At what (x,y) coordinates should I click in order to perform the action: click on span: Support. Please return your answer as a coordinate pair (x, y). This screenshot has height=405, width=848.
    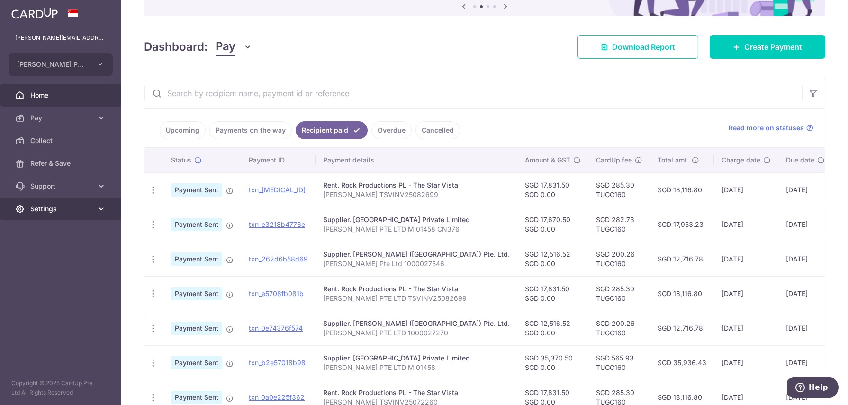
    Looking at the image, I should click on (62, 186).